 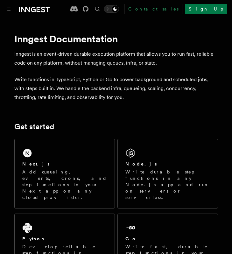 I want to click on p: Write functions in TypeScript, Python or Go to power background and scheduled jobs, with steps bu..., so click(x=116, y=88).